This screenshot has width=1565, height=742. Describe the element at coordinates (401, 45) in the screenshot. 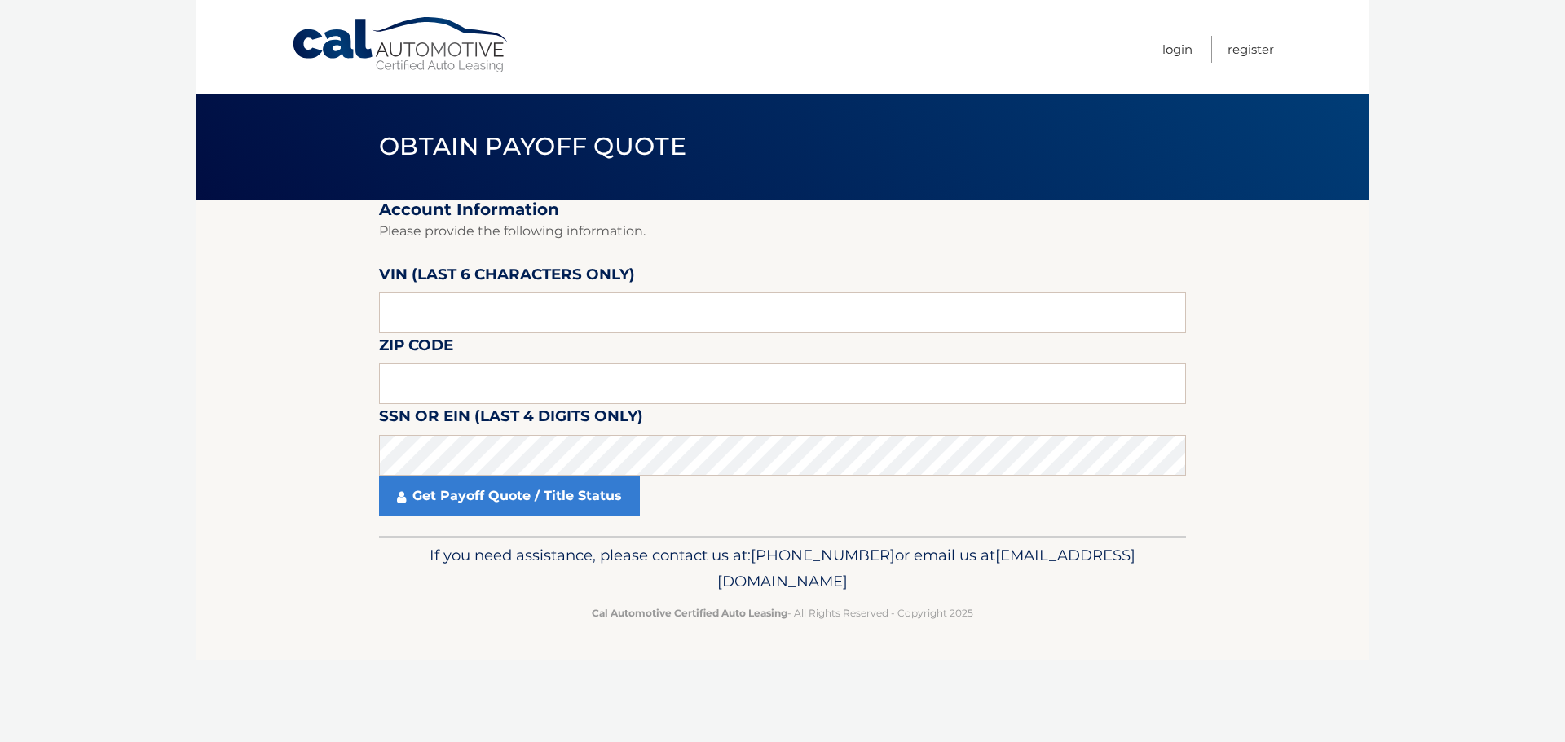

I see `a: Cal Automotive` at that location.